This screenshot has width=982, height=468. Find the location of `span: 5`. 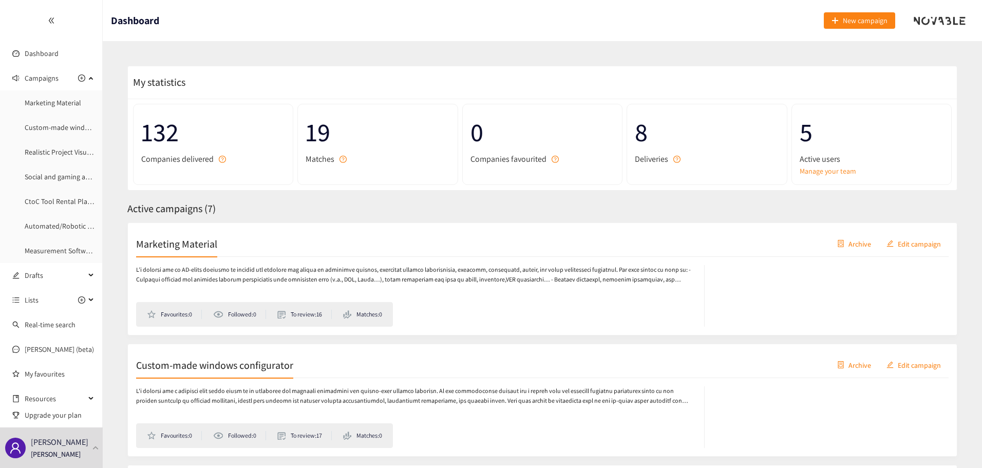

span: 5 is located at coordinates (871, 132).